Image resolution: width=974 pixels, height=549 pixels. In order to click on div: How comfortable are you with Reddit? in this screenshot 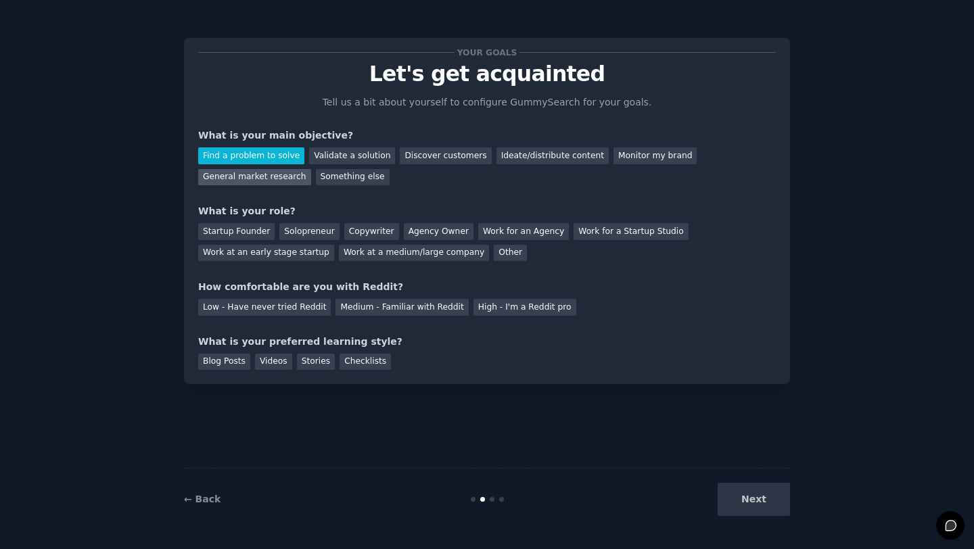, I will do `click(487, 287)`.